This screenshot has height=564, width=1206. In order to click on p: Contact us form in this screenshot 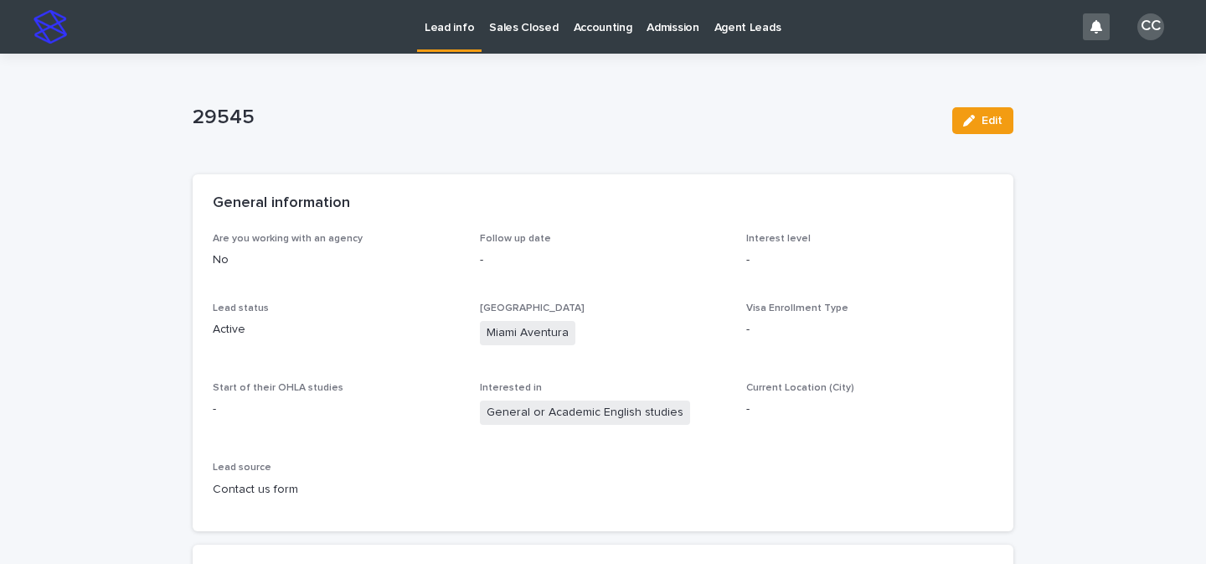, I will do `click(336, 489)`.